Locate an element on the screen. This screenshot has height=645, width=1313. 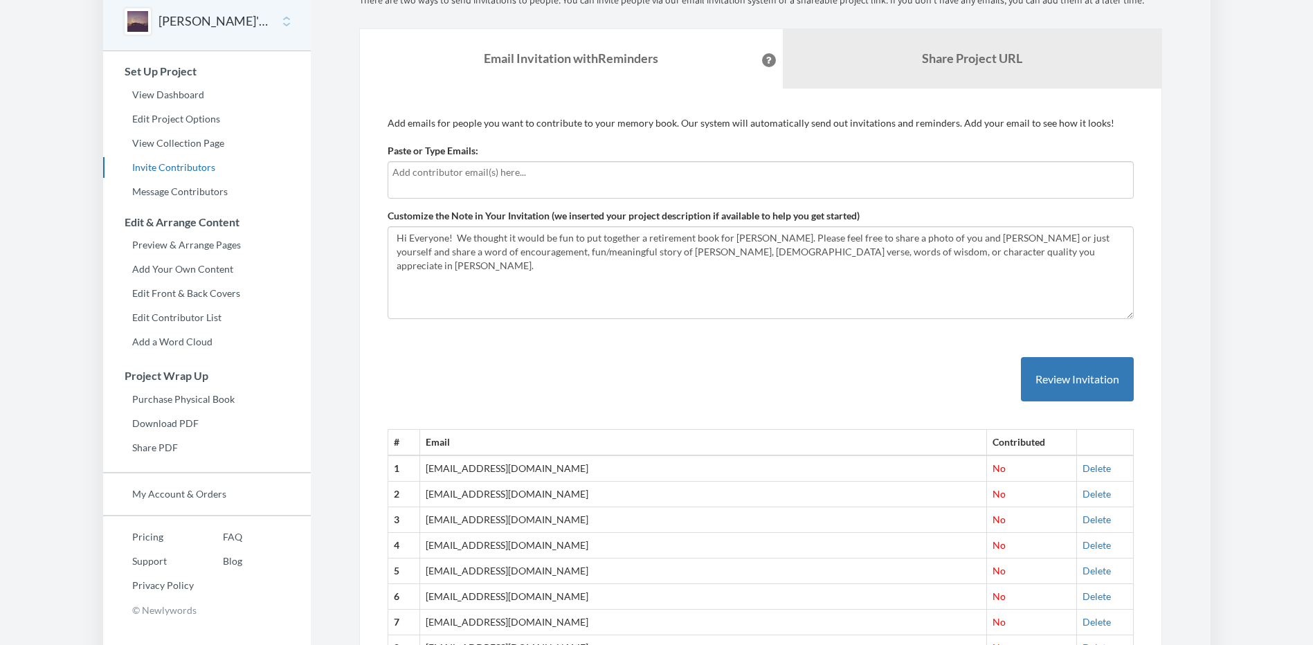
b: Share Project URL is located at coordinates (971, 58).